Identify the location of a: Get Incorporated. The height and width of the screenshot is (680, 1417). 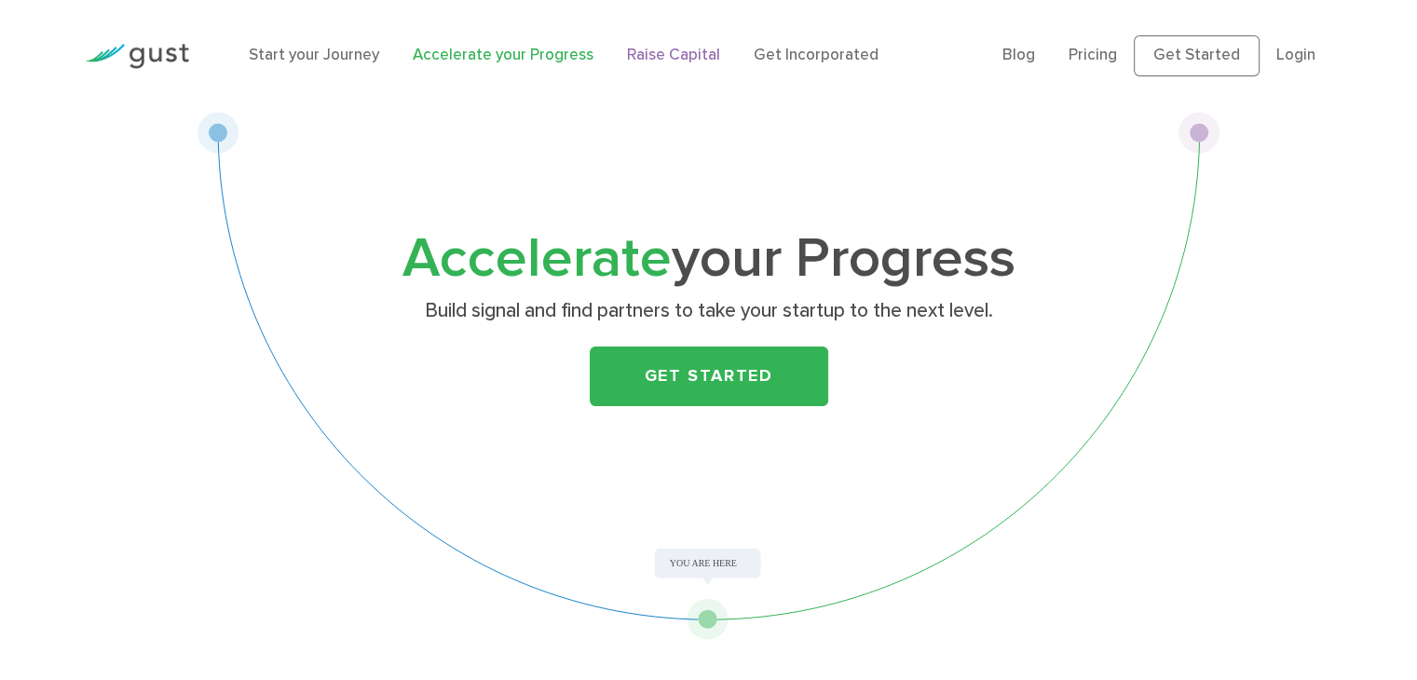
(816, 55).